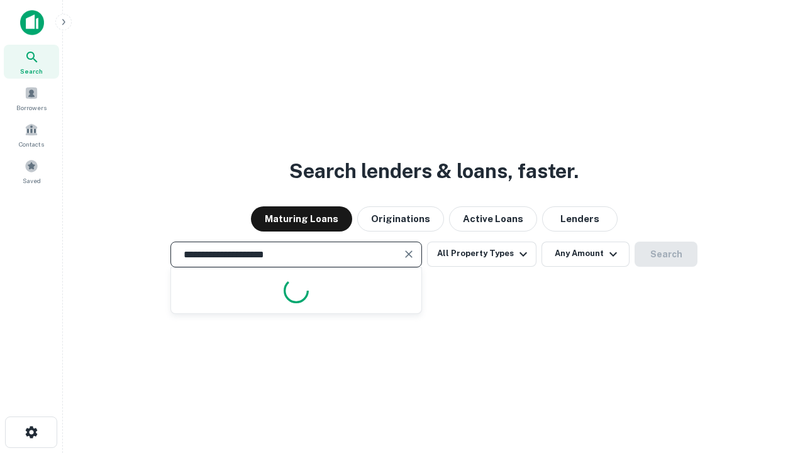 The height and width of the screenshot is (453, 805). Describe the element at coordinates (31, 62) in the screenshot. I see `div: Search` at that location.